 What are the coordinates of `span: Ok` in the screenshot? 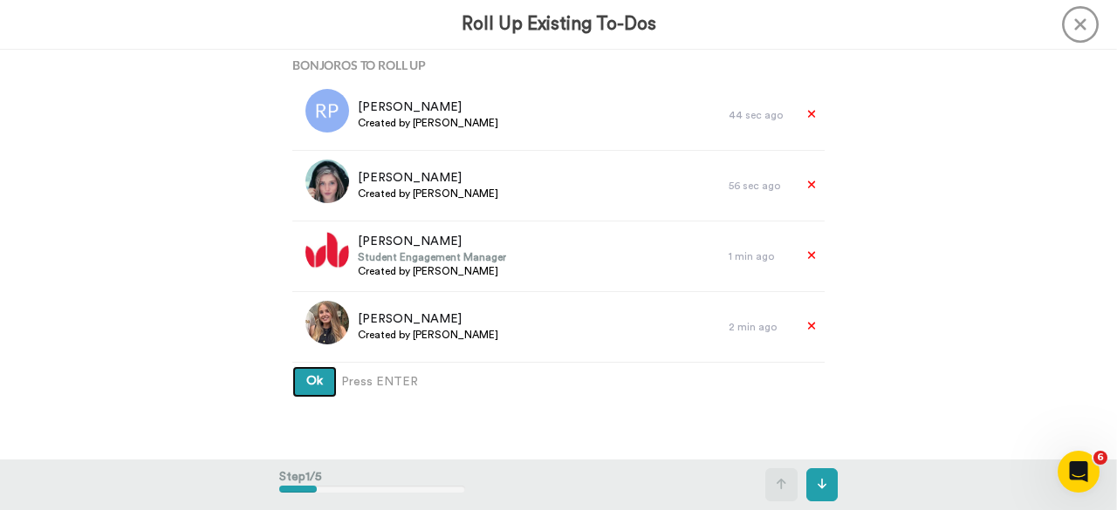 It's located at (314, 381).